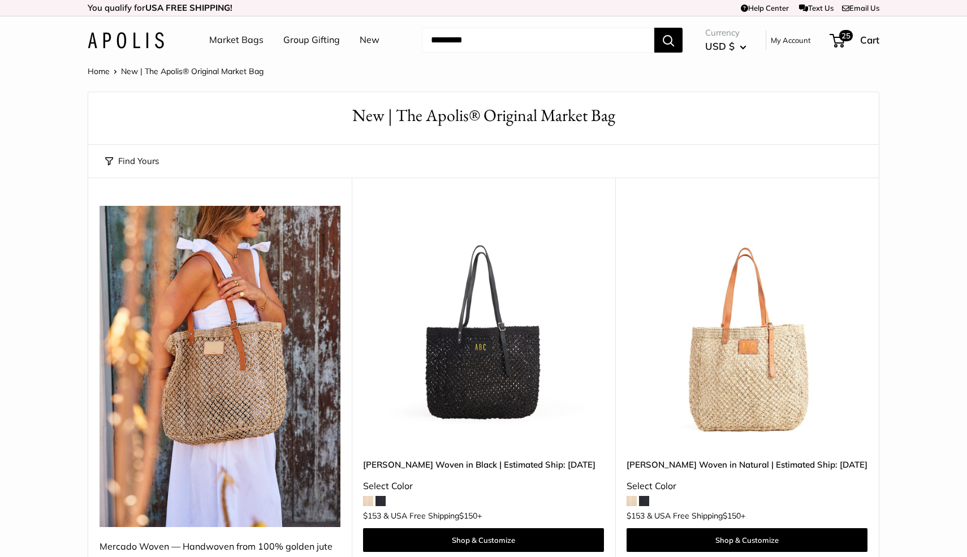 The height and width of the screenshot is (557, 967). I want to click on a: Help Center, so click(764, 8).